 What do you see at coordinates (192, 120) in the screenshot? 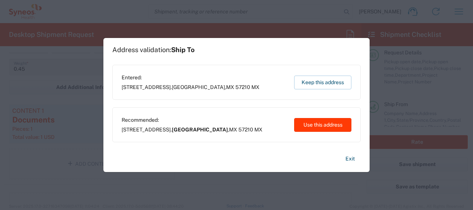
I see `span: Recommended:` at bounding box center [192, 120].